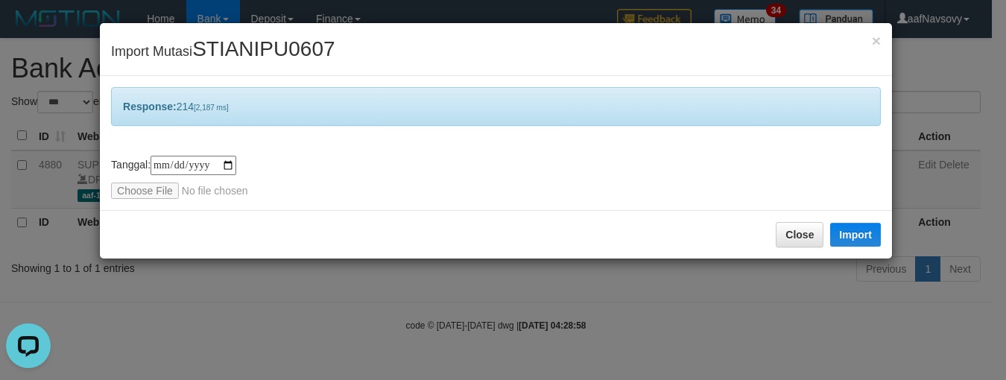  I want to click on button: Open LiveChat chat widget, so click(28, 28).